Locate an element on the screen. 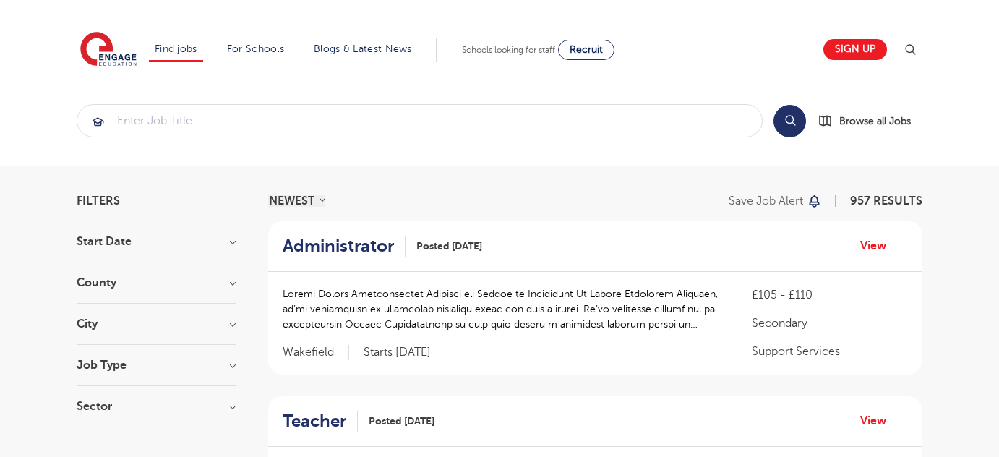 Image resolution: width=999 pixels, height=457 pixels. h2: Administrator is located at coordinates (338, 246).